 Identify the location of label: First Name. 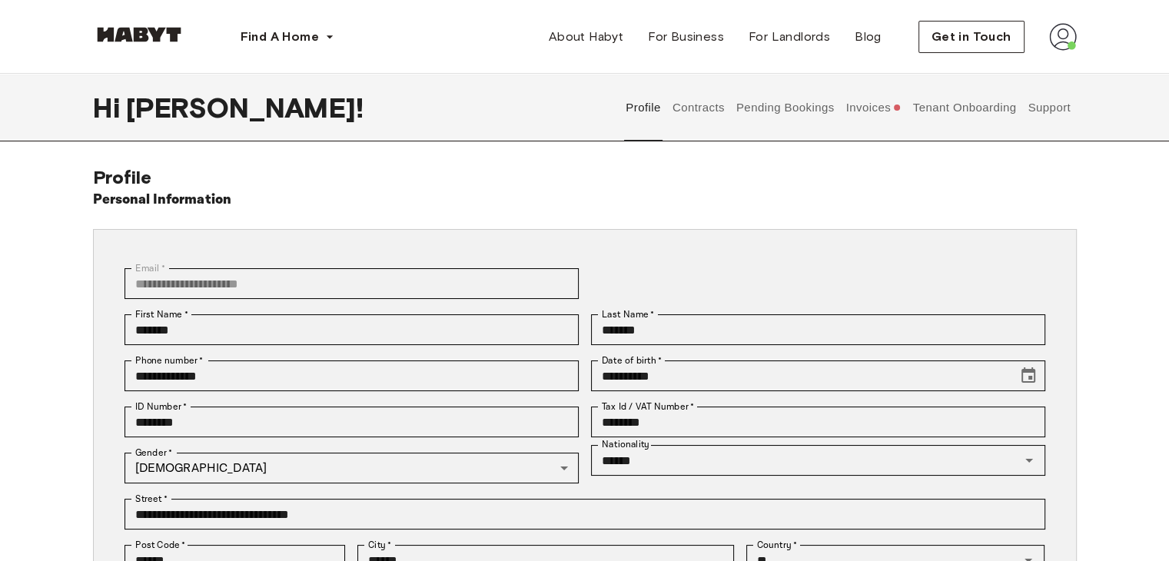
(161, 314).